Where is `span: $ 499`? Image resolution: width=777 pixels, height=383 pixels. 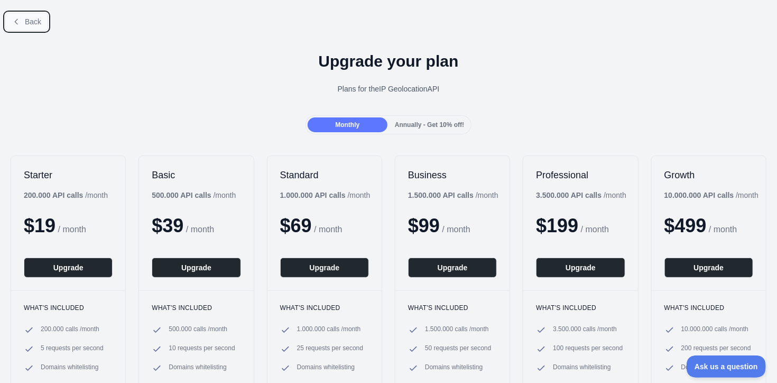 span: $ 499 is located at coordinates (686, 225).